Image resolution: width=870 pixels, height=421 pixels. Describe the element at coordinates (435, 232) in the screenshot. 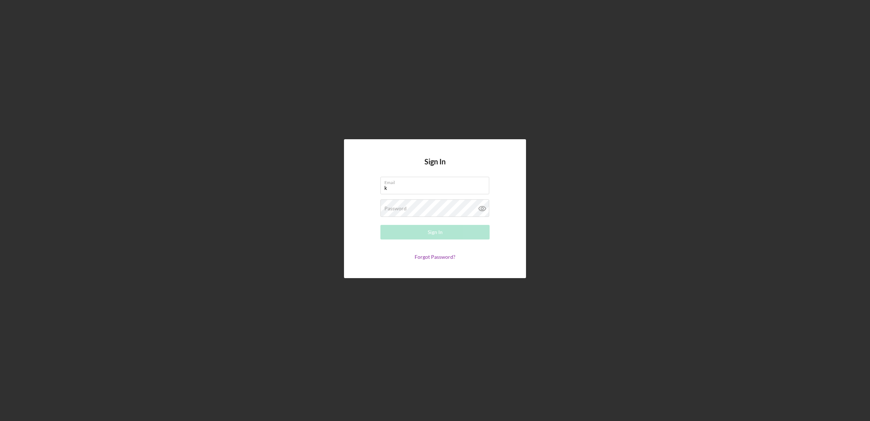

I see `div: Sign In` at that location.